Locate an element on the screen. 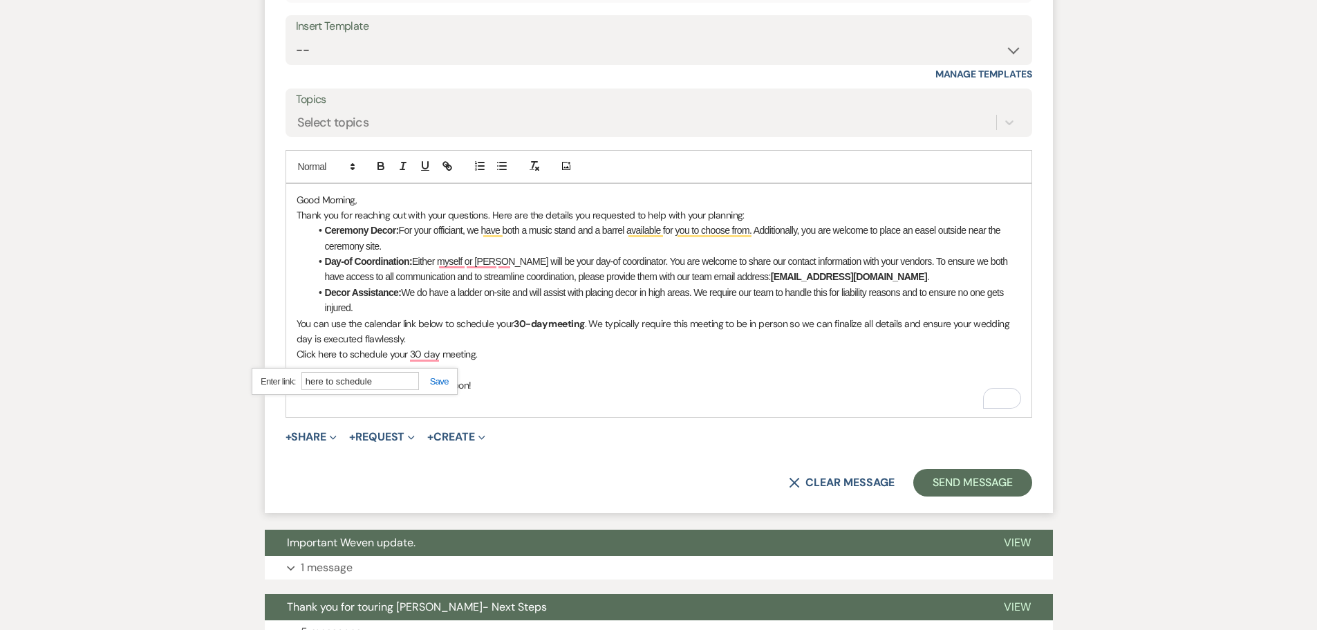 The height and width of the screenshot is (630, 1317). strong: Decor Assistance: is located at coordinates (363, 293).